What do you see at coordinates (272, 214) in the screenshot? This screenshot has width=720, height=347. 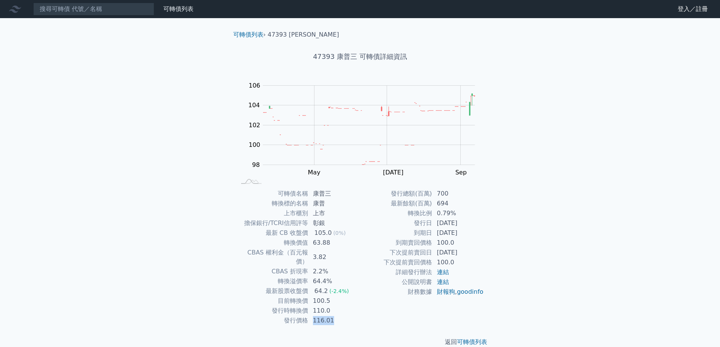 I see `td: 上市櫃別` at bounding box center [272, 214].